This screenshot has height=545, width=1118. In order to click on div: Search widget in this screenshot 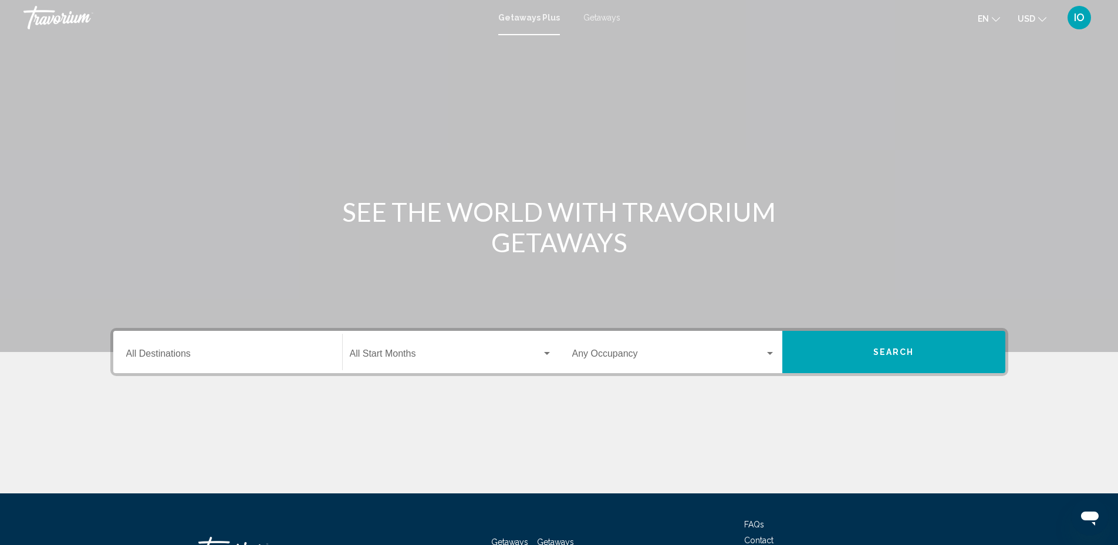, I will do `click(559, 352)`.